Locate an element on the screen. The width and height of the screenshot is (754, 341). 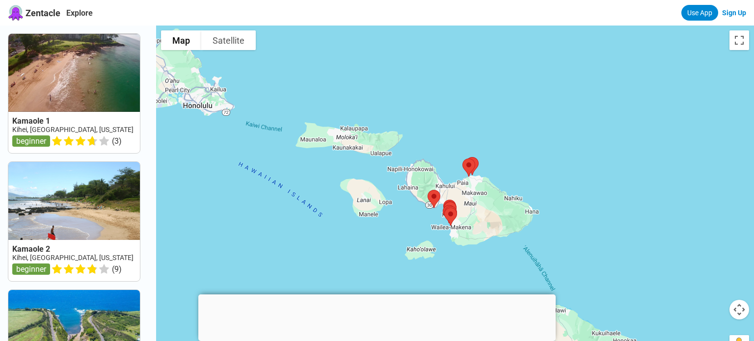
button: Toggle fullscreen view is located at coordinates (740, 40).